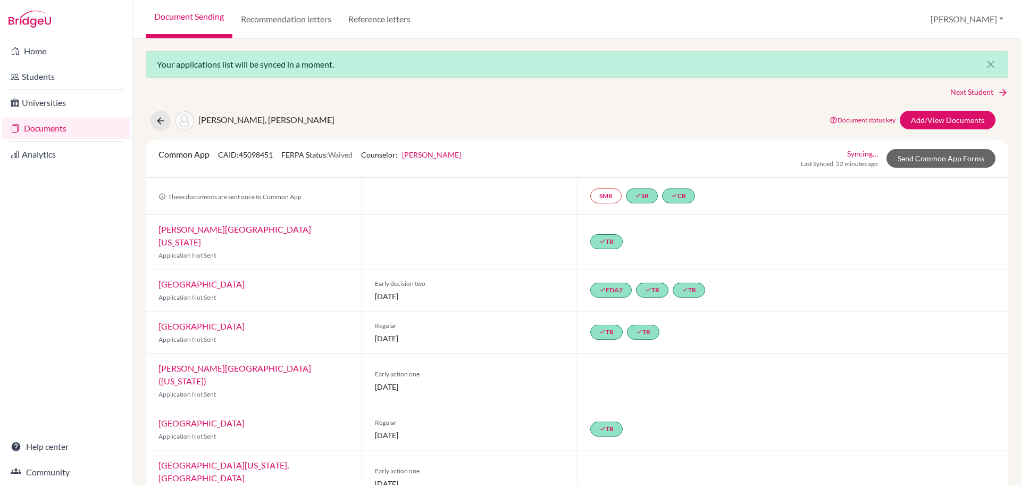 Image resolution: width=1021 pixels, height=485 pixels. Describe the element at coordinates (30, 19) in the screenshot. I see `img: Bridge-U` at that location.